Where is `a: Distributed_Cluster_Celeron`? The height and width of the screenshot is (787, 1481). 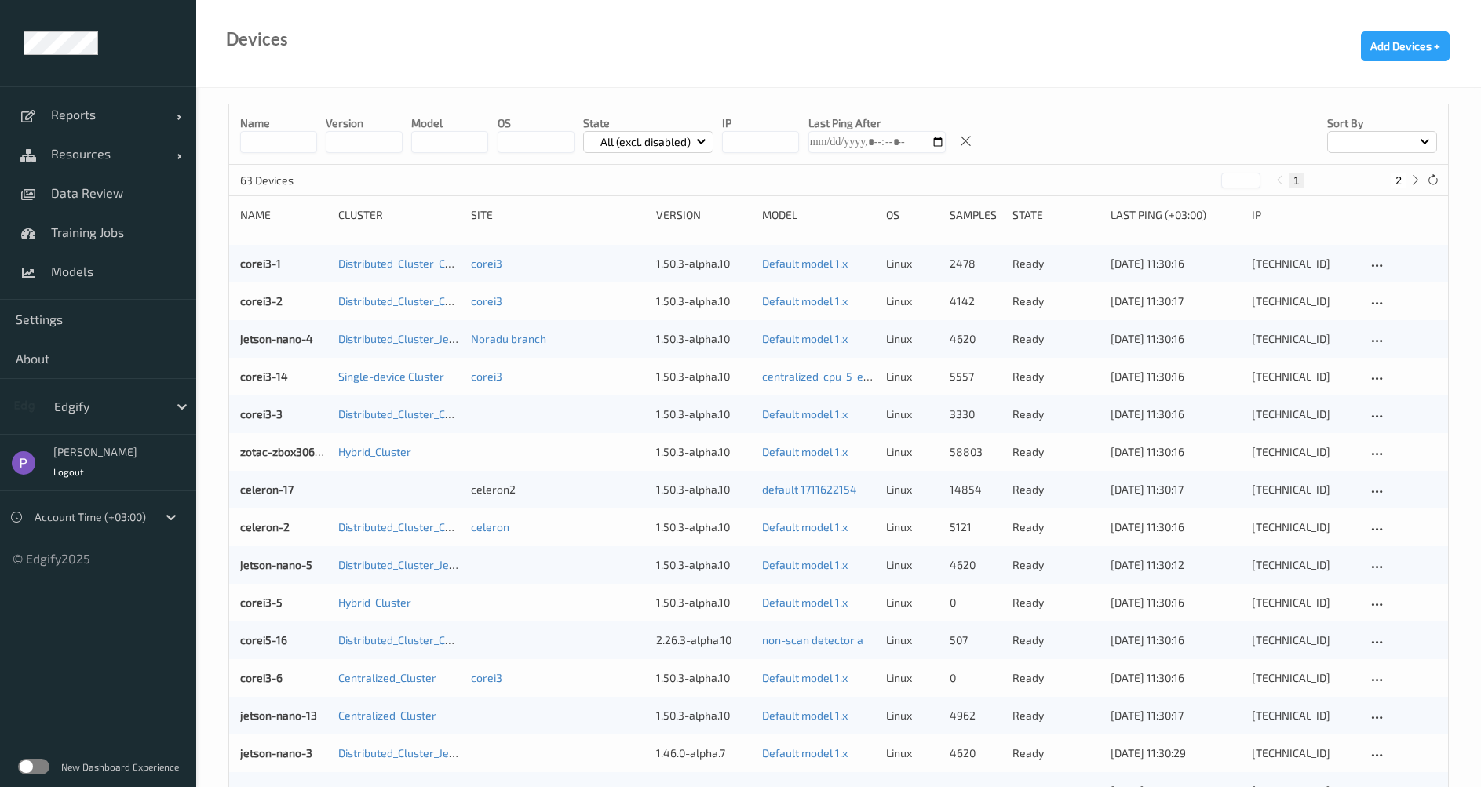 a: Distributed_Cluster_Celeron is located at coordinates (408, 527).